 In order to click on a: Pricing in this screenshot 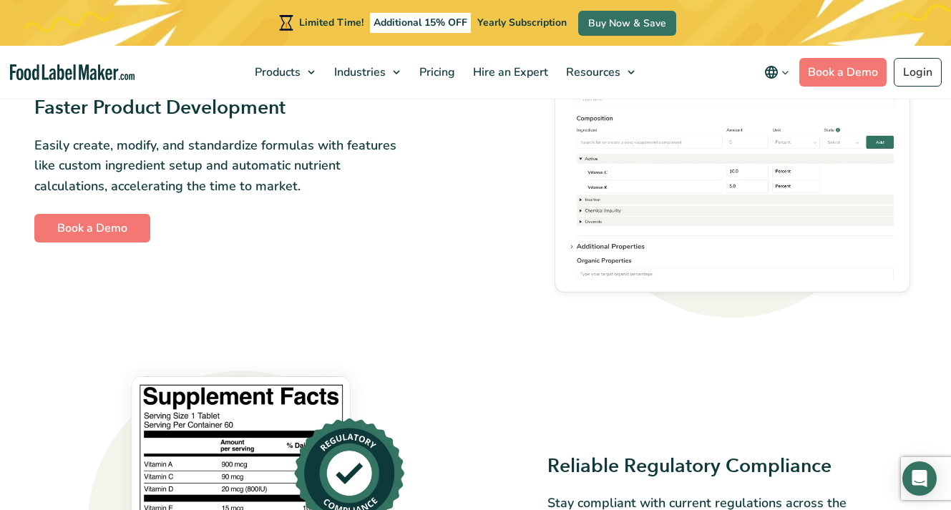, I will do `click(436, 72)`.